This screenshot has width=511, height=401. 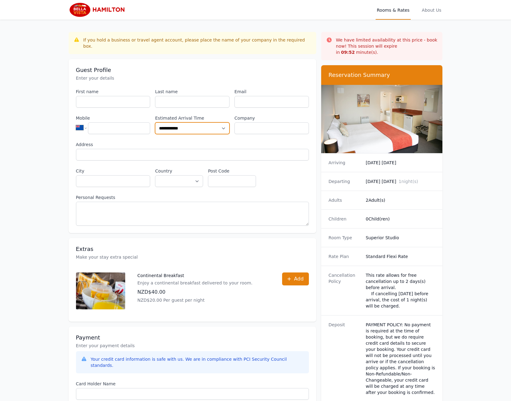 What do you see at coordinates (382, 75) in the screenshot?
I see `h3: Reservation Summary` at bounding box center [382, 75].